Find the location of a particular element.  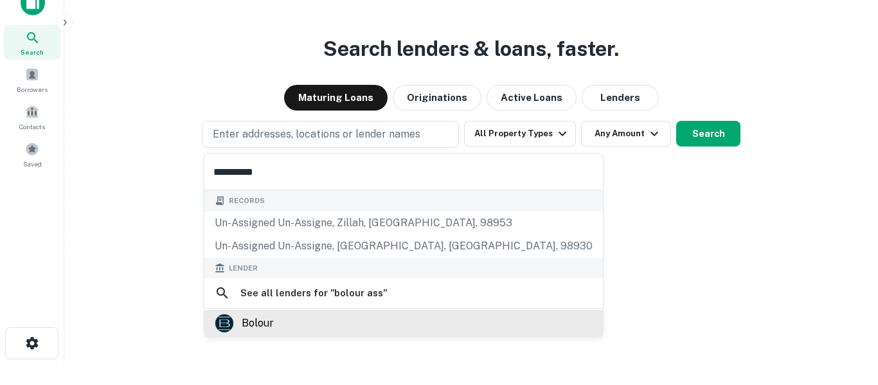

button: Lenders is located at coordinates (620, 98).